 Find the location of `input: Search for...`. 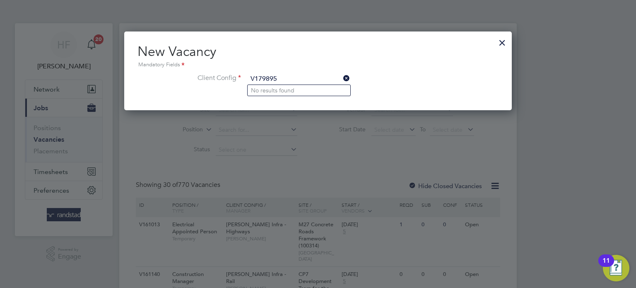

input: Search for... is located at coordinates (299, 79).